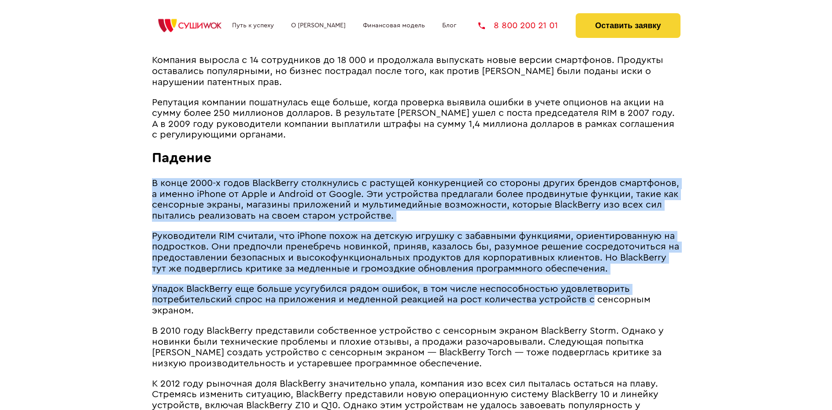 This screenshot has width=832, height=410. What do you see at coordinates (518, 26) in the screenshot?
I see `a: 8 800 200 21 01` at bounding box center [518, 26].